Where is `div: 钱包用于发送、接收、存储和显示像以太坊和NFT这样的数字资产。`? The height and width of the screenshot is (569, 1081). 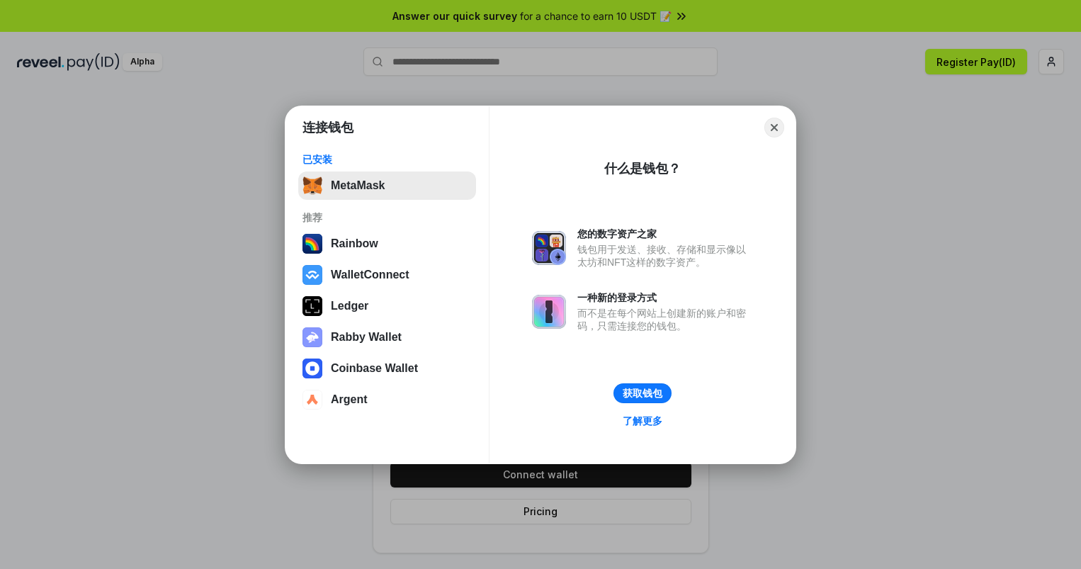 div: 钱包用于发送、接收、存储和显示像以太坊和NFT这样的数字资产。 is located at coordinates (665, 256).